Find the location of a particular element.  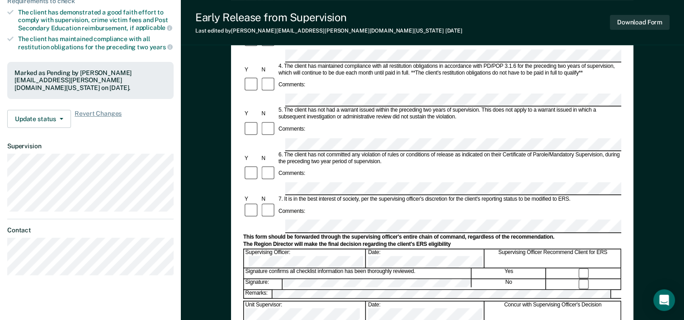

div: No is located at coordinates (509, 284).